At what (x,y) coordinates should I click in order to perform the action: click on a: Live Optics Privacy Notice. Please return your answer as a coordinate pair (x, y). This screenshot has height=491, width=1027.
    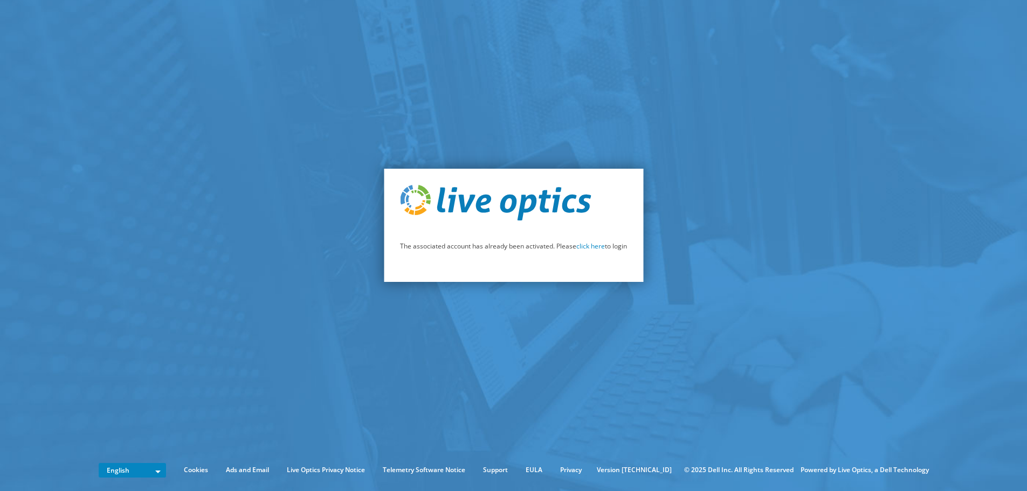
    Looking at the image, I should click on (325, 470).